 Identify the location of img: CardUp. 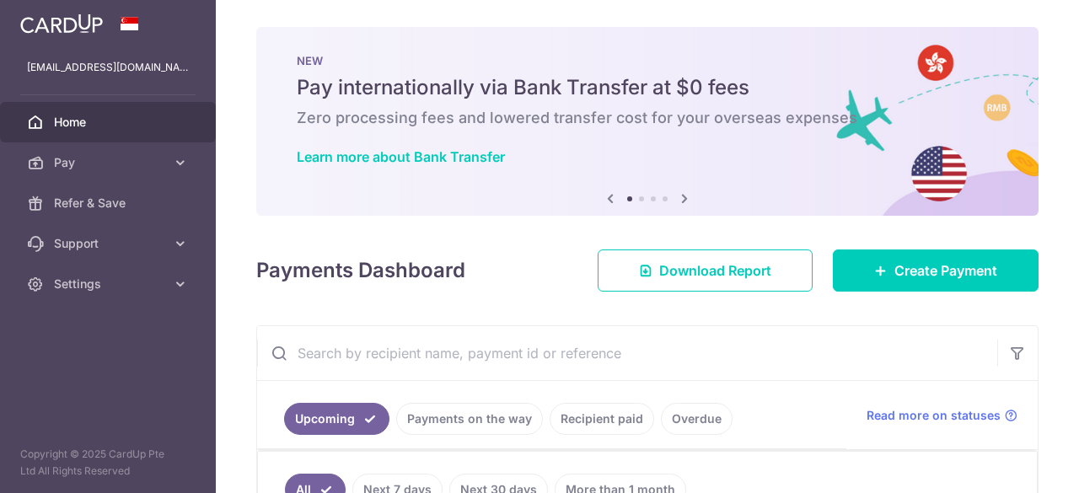
(62, 24).